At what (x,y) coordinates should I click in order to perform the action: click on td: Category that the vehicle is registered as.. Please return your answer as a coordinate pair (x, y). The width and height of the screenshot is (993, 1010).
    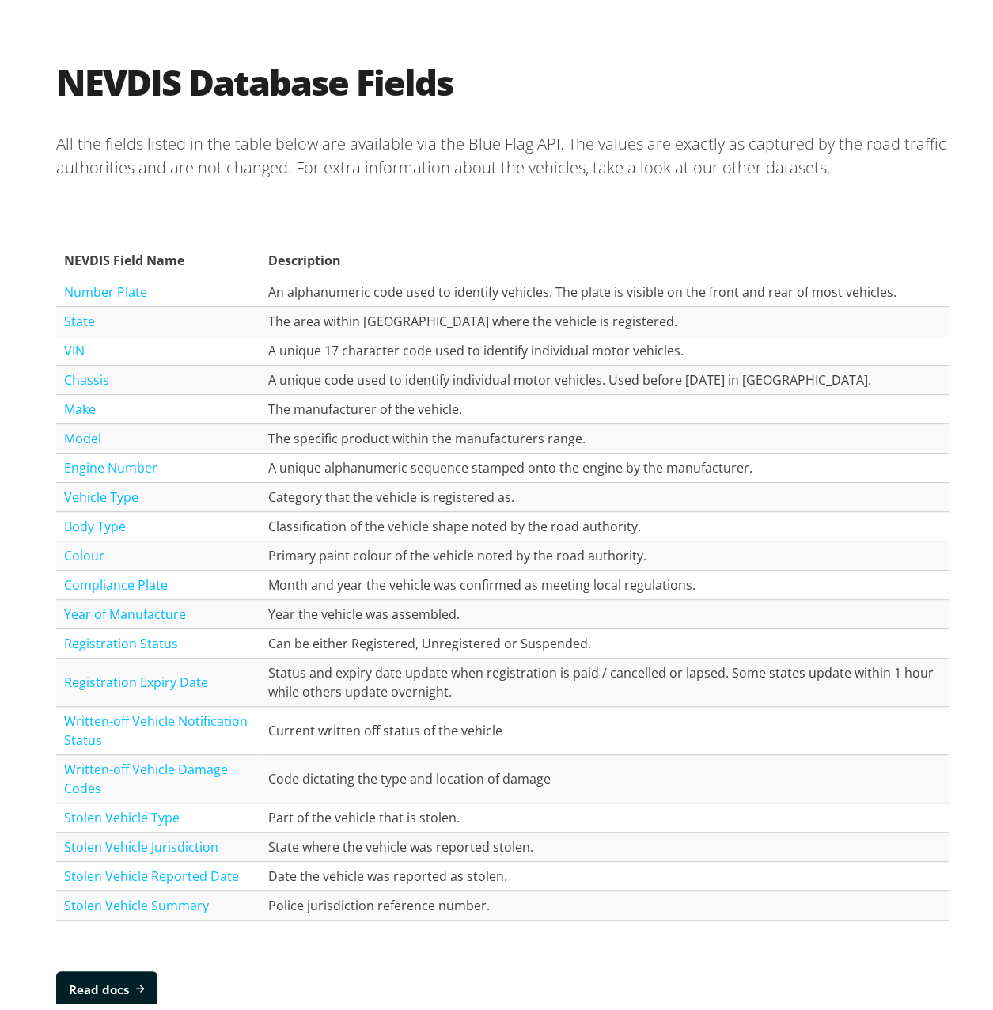
    Looking at the image, I should click on (605, 491).